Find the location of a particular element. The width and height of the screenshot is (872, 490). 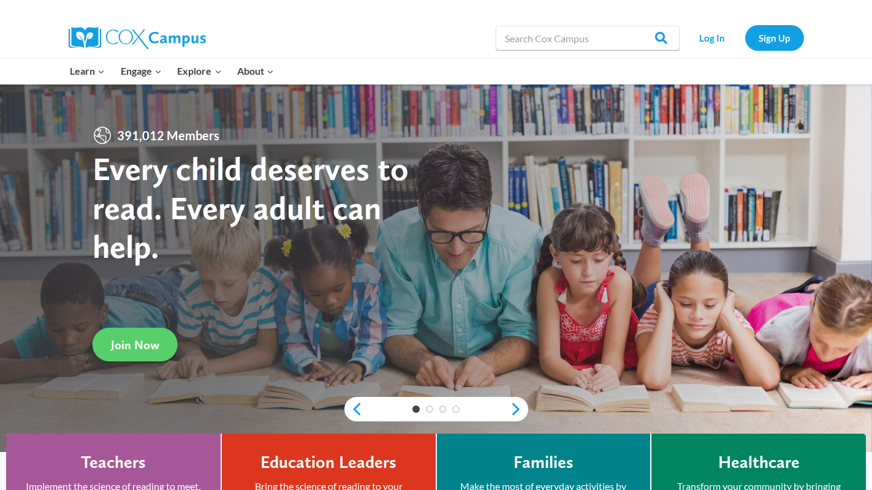

h4: Teachers is located at coordinates (113, 463).